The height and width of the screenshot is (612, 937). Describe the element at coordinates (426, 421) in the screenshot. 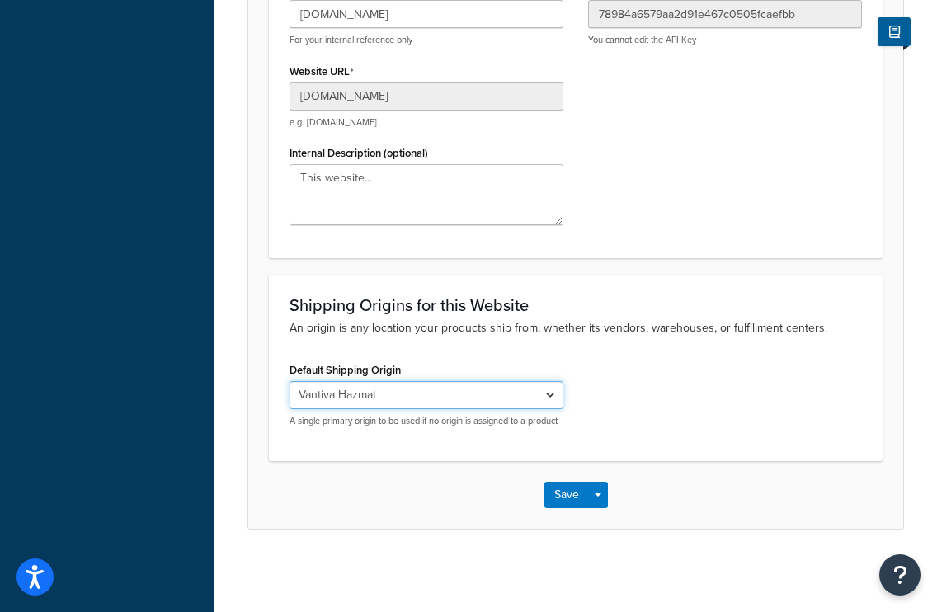

I see `p: A single primary origin to be used if no origin is assigned to a product` at that location.